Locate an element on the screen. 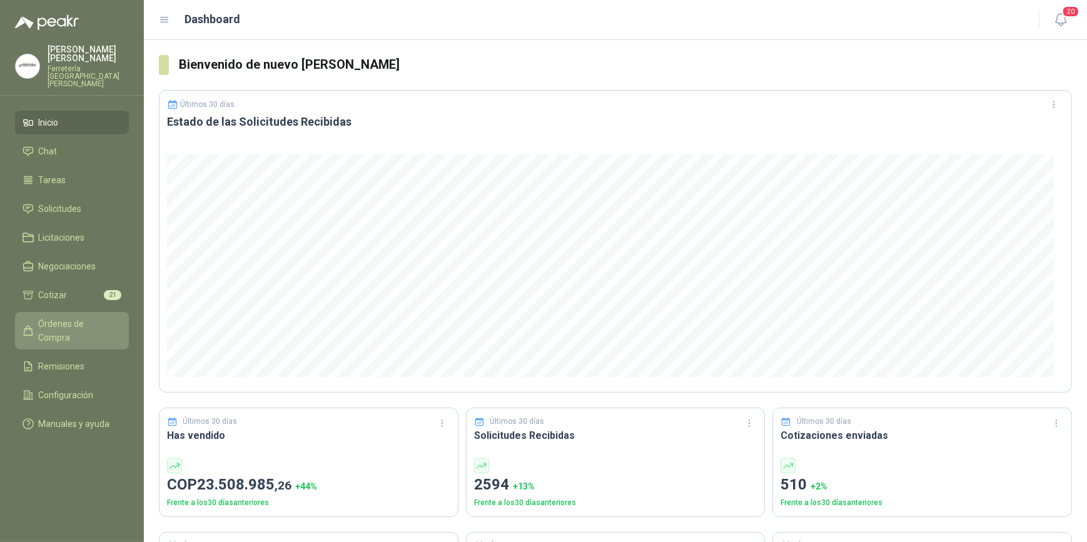  img: Company Logo is located at coordinates (28, 66).